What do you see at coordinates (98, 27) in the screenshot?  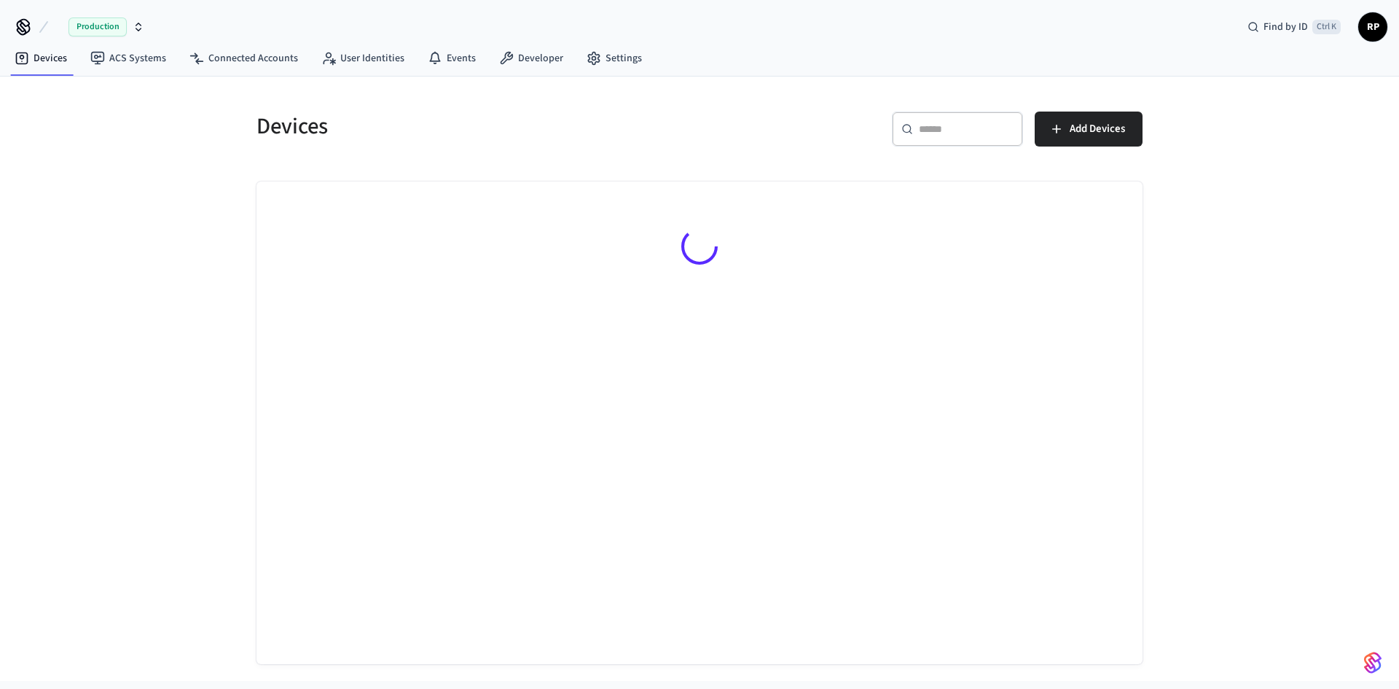 I see `span: Production` at bounding box center [98, 27].